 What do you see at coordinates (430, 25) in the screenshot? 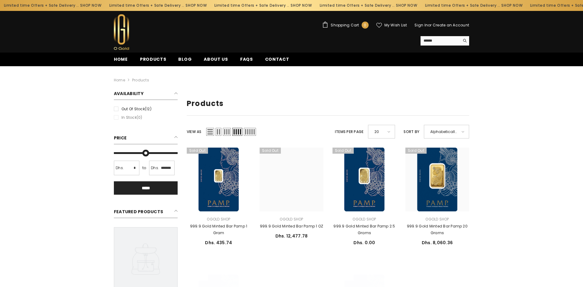
I see `span: or` at bounding box center [430, 25].